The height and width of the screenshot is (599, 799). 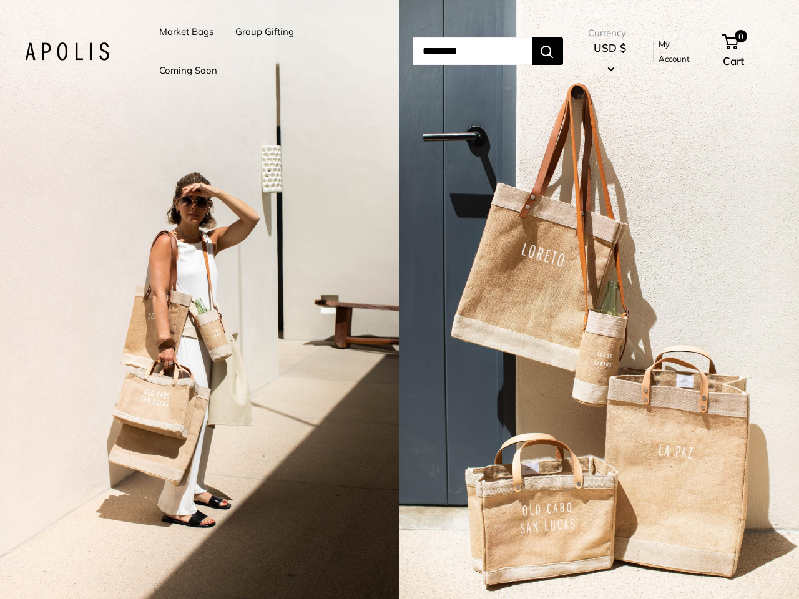 I want to click on a: Coming Soon, so click(x=188, y=71).